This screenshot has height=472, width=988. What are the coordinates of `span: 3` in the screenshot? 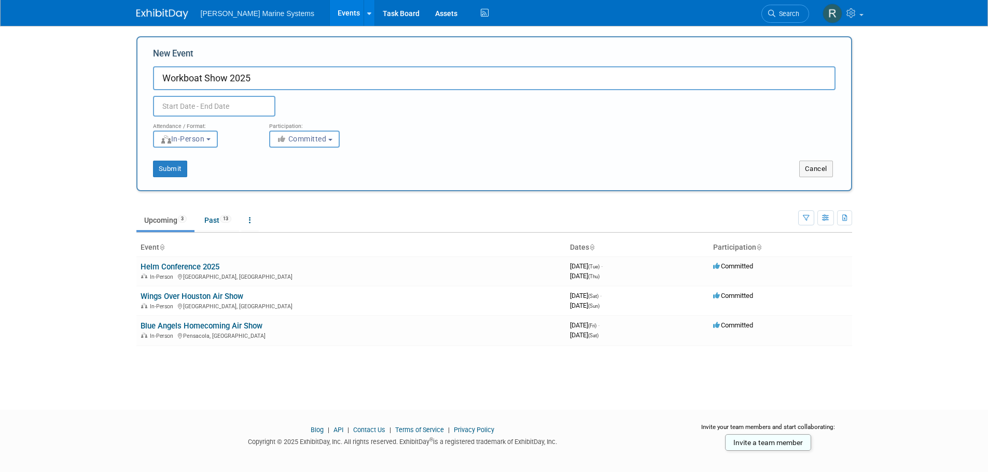 It's located at (182, 219).